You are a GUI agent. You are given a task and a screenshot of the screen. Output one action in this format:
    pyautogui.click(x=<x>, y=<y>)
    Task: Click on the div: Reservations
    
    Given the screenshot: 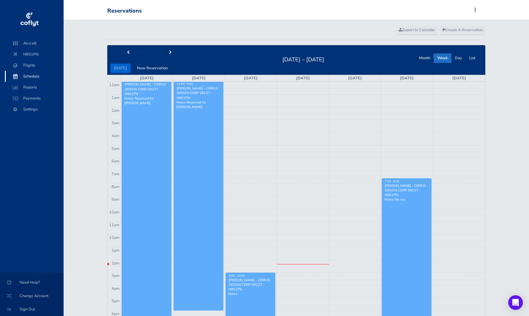 What is the action you would take?
    pyautogui.click(x=124, y=11)
    